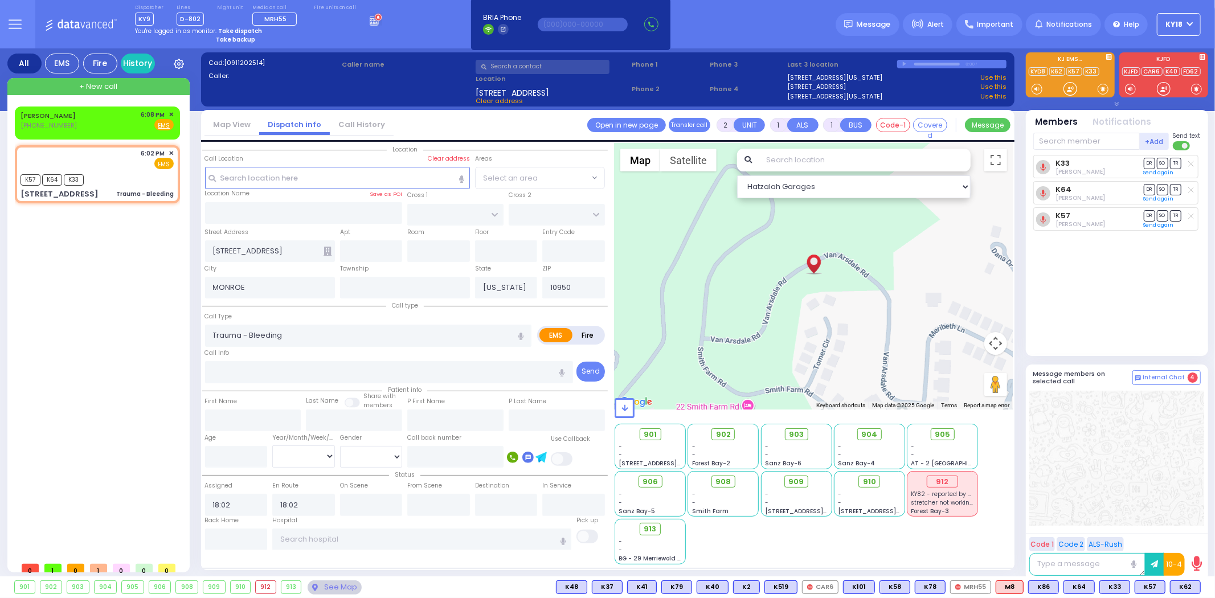 Image resolution: width=1215 pixels, height=598 pixels. Describe the element at coordinates (971, 587) in the screenshot. I see `div: MRH55` at that location.